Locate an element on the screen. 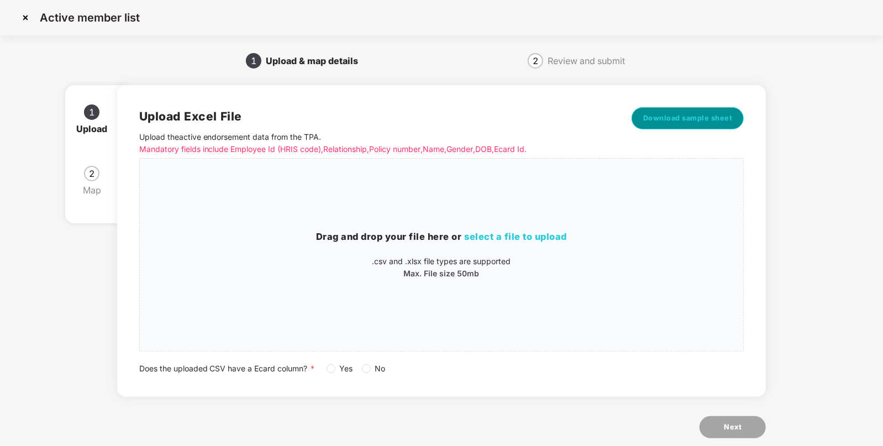 This screenshot has width=883, height=446. h3: Drag and drop your file here or is located at coordinates (442, 237).